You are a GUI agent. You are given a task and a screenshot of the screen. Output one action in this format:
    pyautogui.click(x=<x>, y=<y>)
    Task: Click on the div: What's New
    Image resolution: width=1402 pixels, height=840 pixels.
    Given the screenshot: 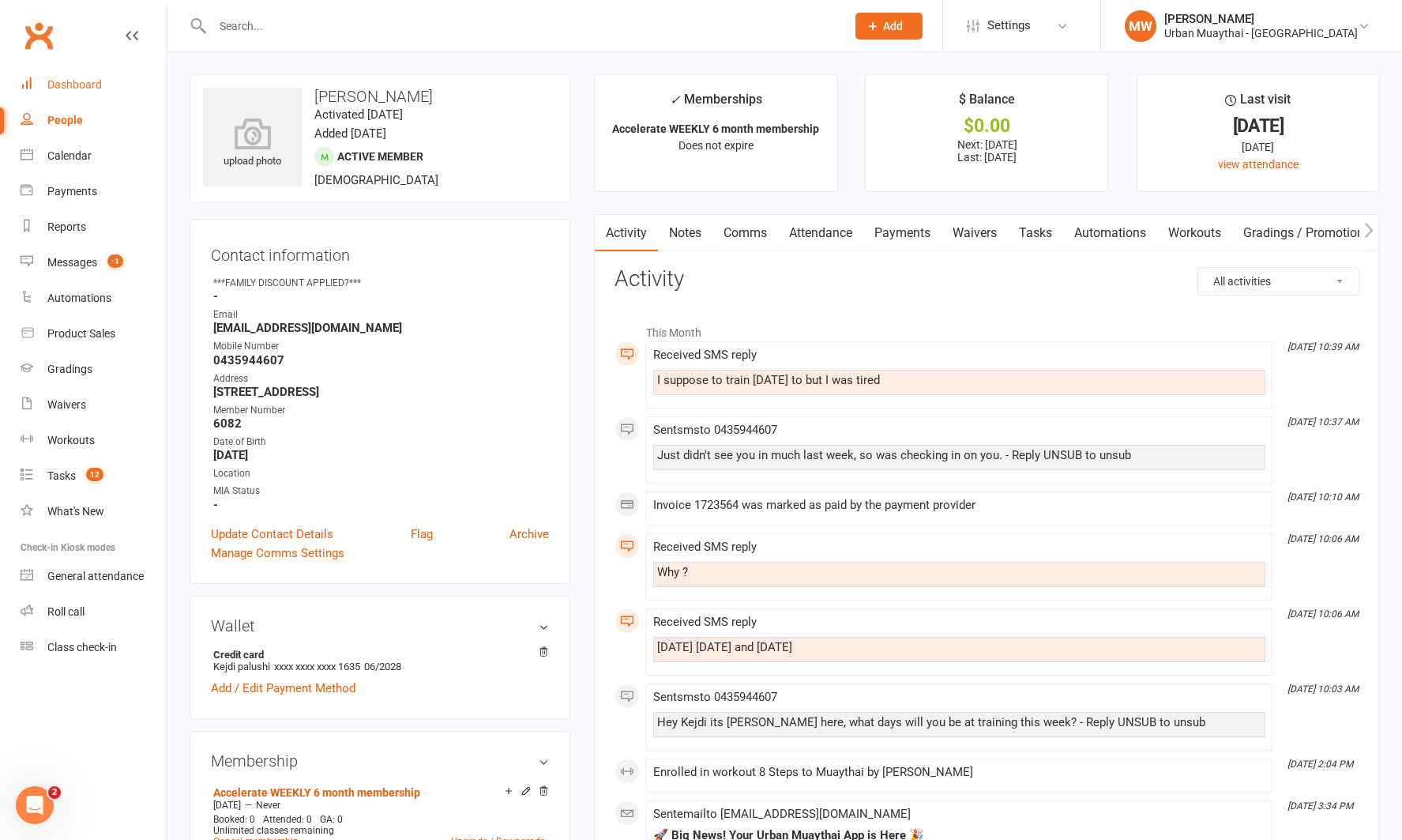 What is the action you would take?
    pyautogui.click(x=76, y=511)
    